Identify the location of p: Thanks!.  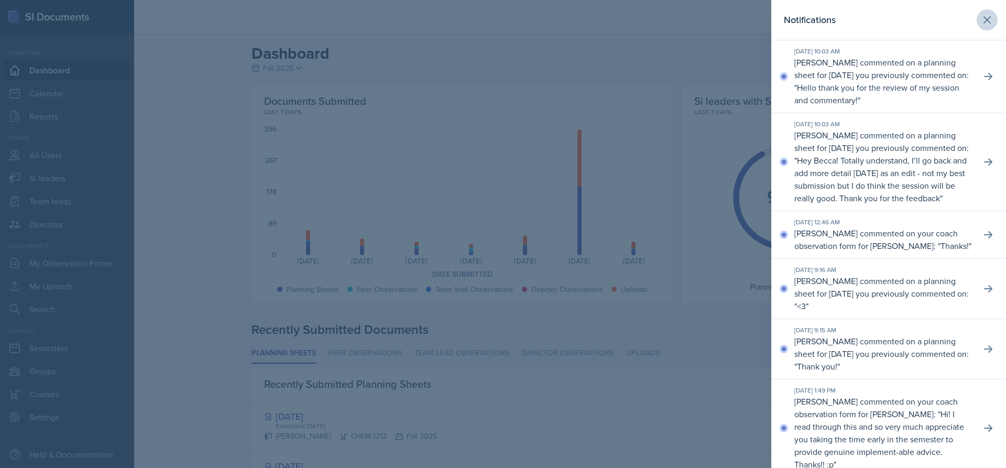
(955, 246).